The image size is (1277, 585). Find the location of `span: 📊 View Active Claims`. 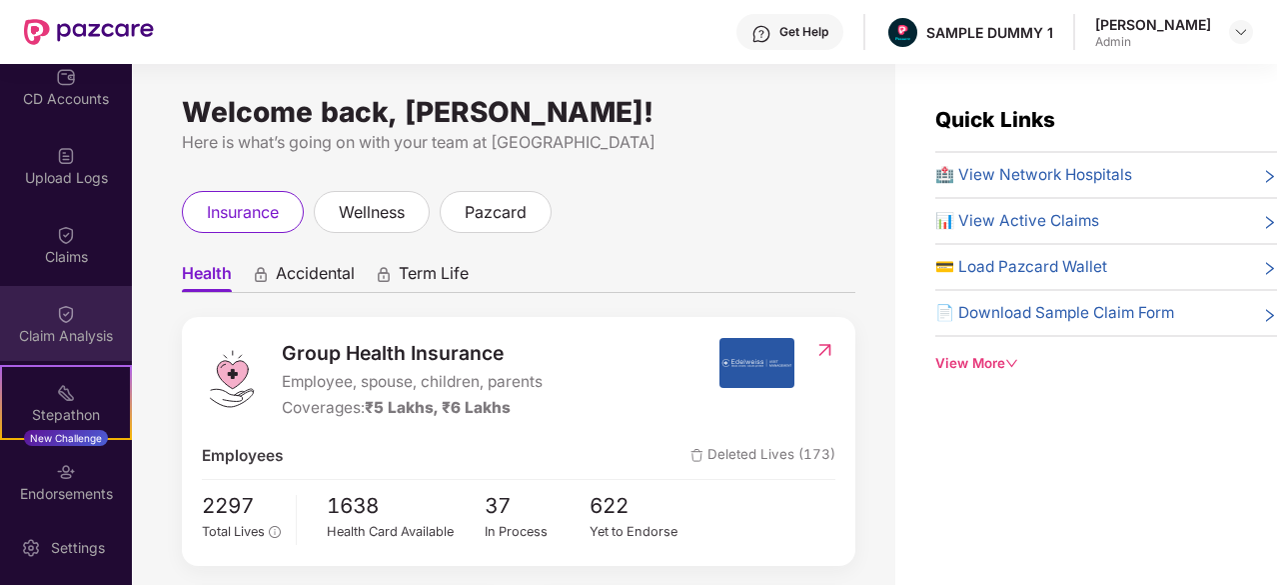

span: 📊 View Active Claims is located at coordinates (1017, 221).